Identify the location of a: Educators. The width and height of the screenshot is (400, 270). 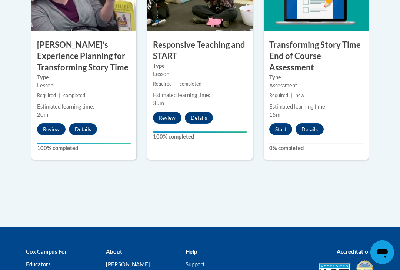
(38, 264).